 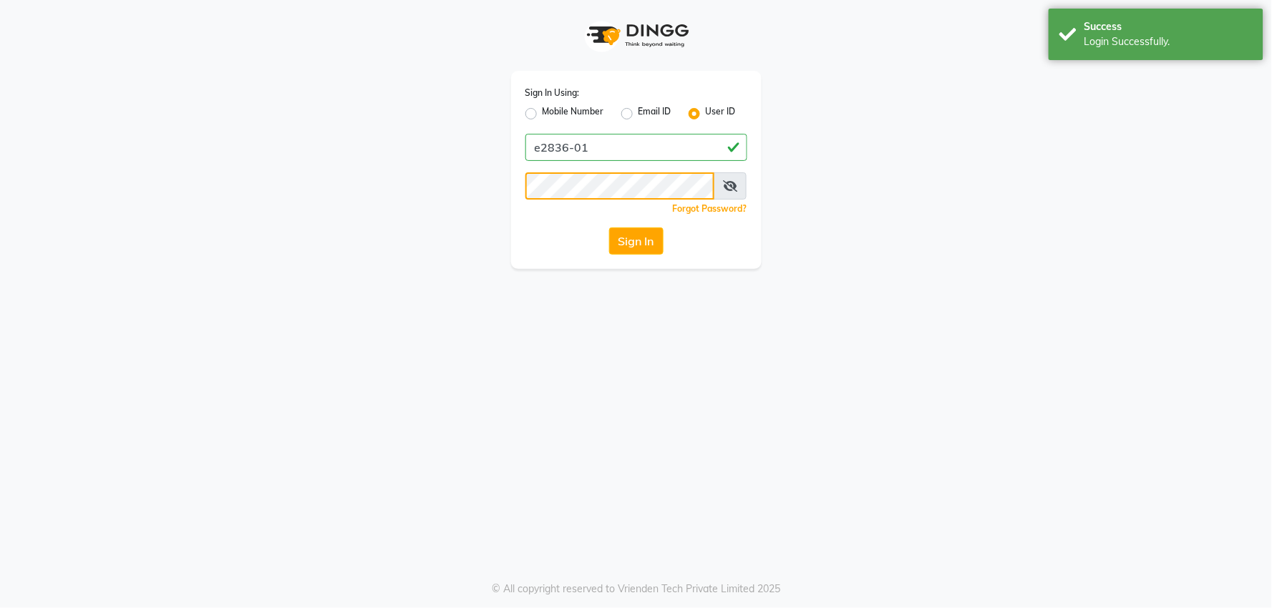 What do you see at coordinates (1168, 42) in the screenshot?
I see `div: Login Successfully.` at bounding box center [1168, 42].